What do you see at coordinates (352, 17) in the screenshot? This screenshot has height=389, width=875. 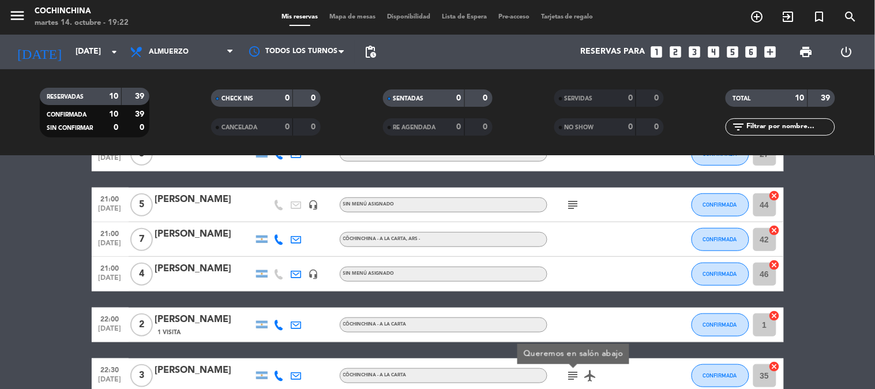 I see `span: Mapa de mesas` at bounding box center [352, 17].